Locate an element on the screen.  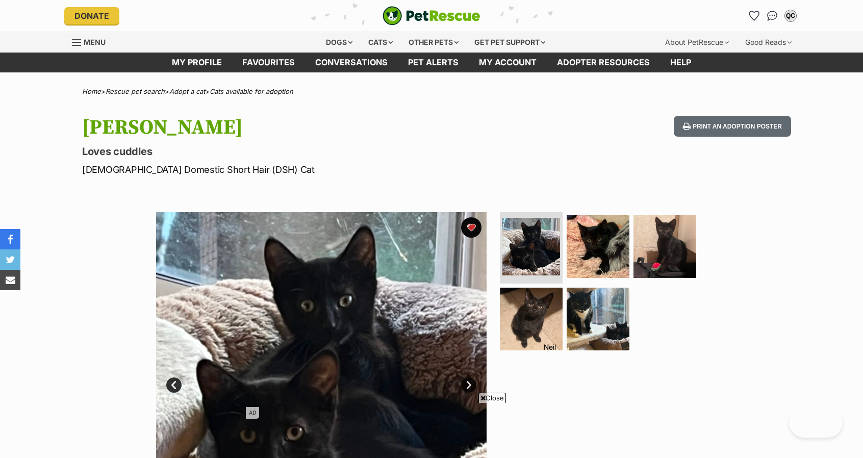
a: PetRescue is located at coordinates (431, 16).